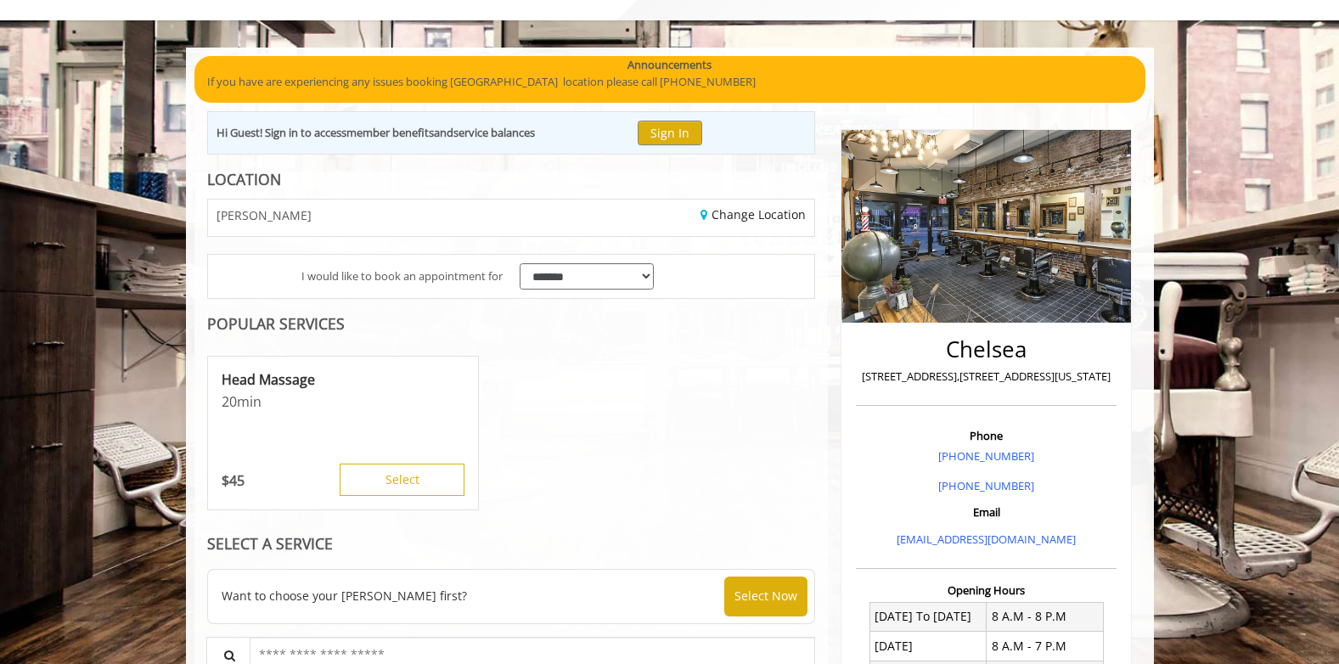 The height and width of the screenshot is (664, 1339). Describe the element at coordinates (766, 596) in the screenshot. I see `button: Select Now` at that location.